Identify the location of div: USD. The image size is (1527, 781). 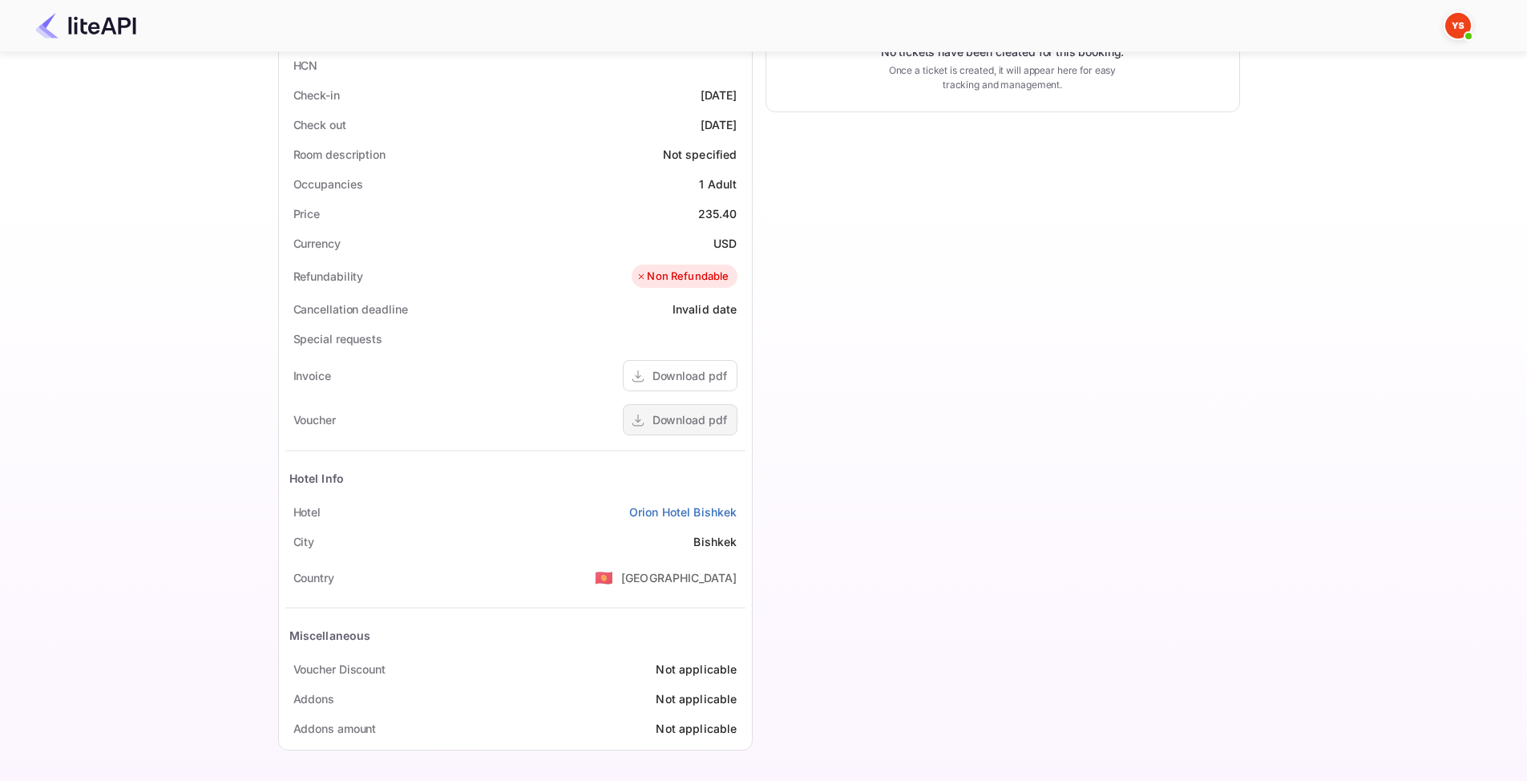
(725, 243).